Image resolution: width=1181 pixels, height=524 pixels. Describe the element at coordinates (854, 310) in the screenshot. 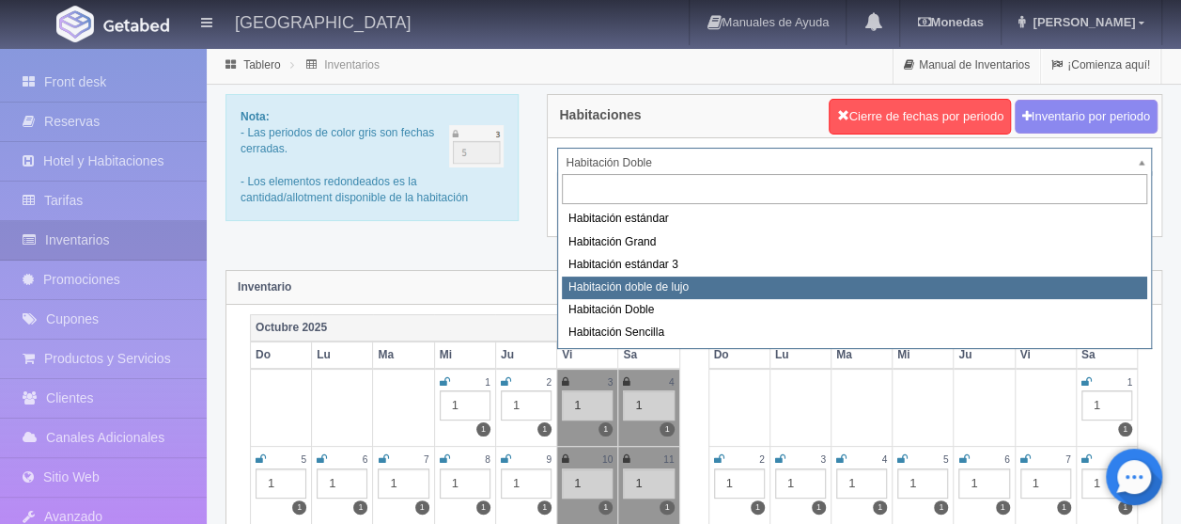

I see `div: Habitación Doble` at that location.